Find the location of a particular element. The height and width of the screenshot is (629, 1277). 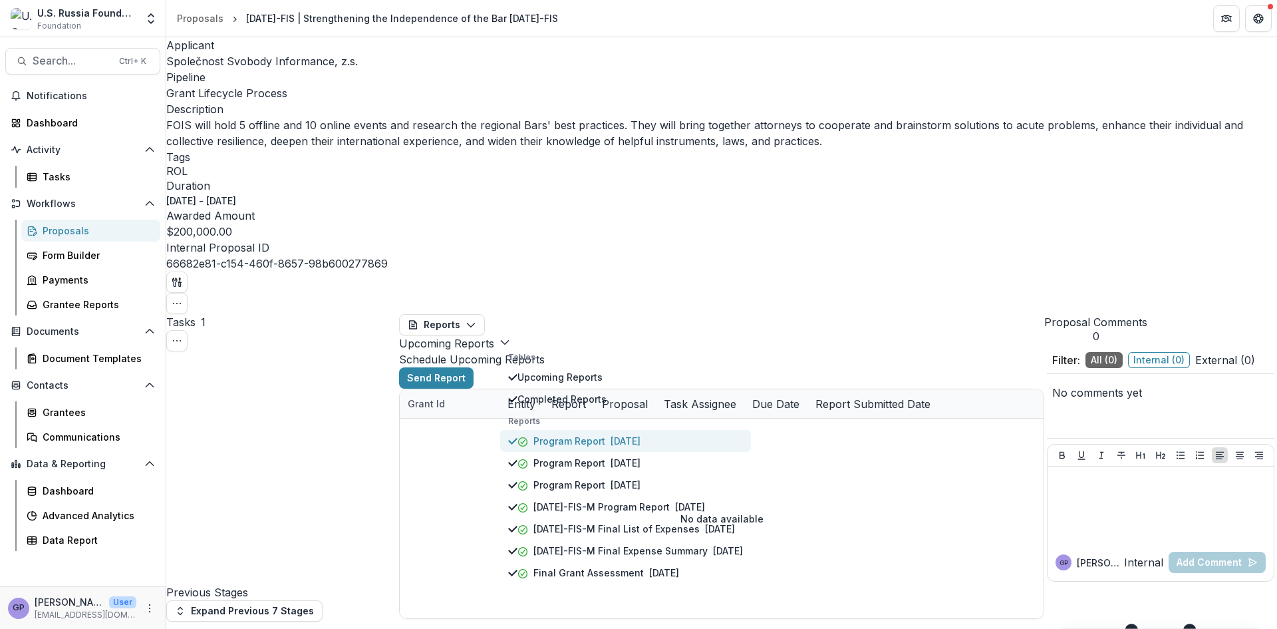

div: Ctrl + K is located at coordinates (132, 61).